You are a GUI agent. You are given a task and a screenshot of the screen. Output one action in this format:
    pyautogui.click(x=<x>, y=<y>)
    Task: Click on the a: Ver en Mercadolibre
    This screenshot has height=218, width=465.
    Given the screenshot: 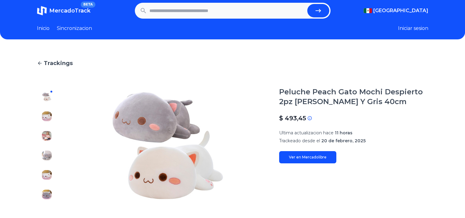 What is the action you would take?
    pyautogui.click(x=308, y=158)
    